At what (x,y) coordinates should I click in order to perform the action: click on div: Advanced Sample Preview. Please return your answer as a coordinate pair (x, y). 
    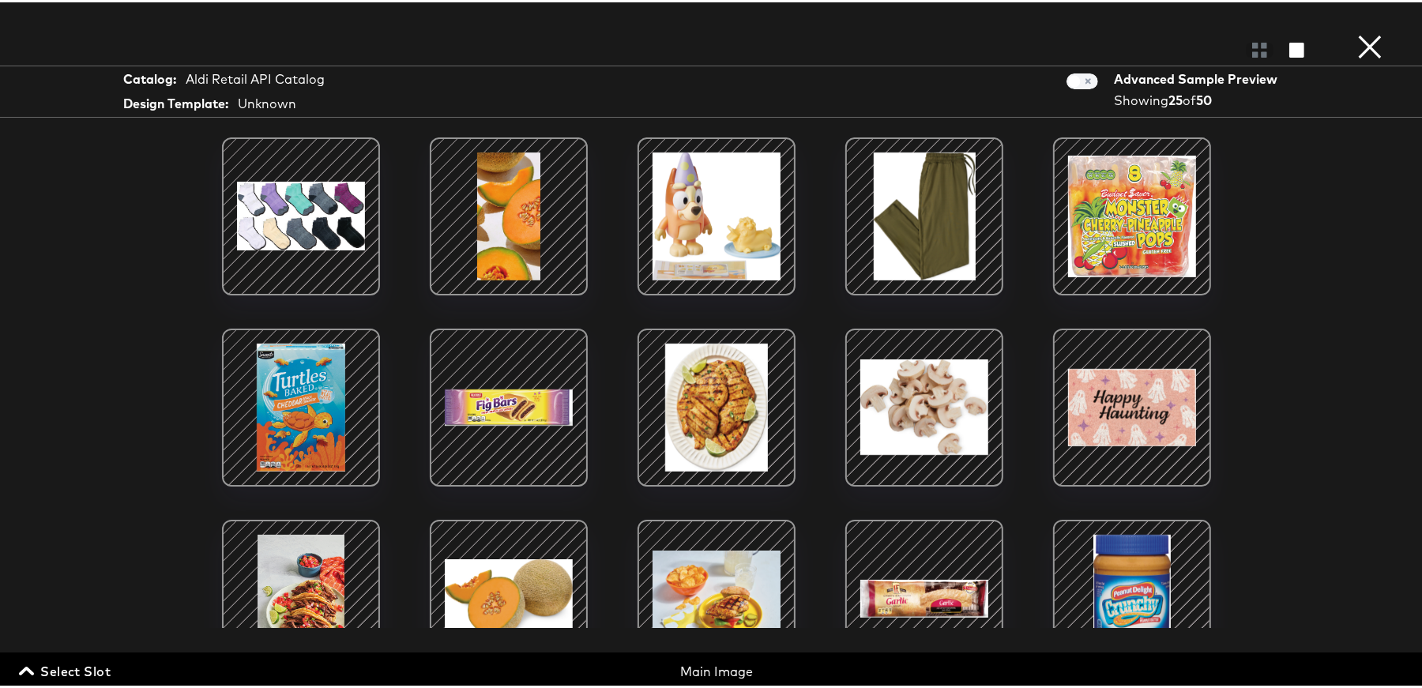
    Looking at the image, I should click on (1199, 77).